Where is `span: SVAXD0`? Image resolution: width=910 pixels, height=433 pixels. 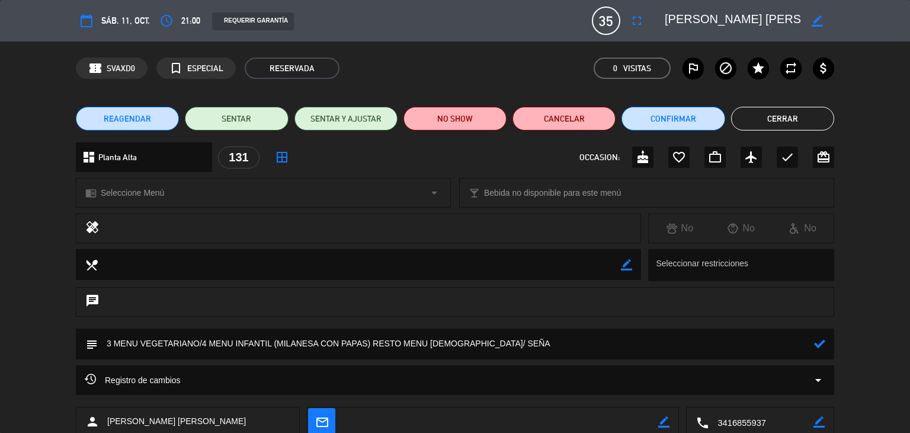 span: SVAXD0 is located at coordinates (121, 68).